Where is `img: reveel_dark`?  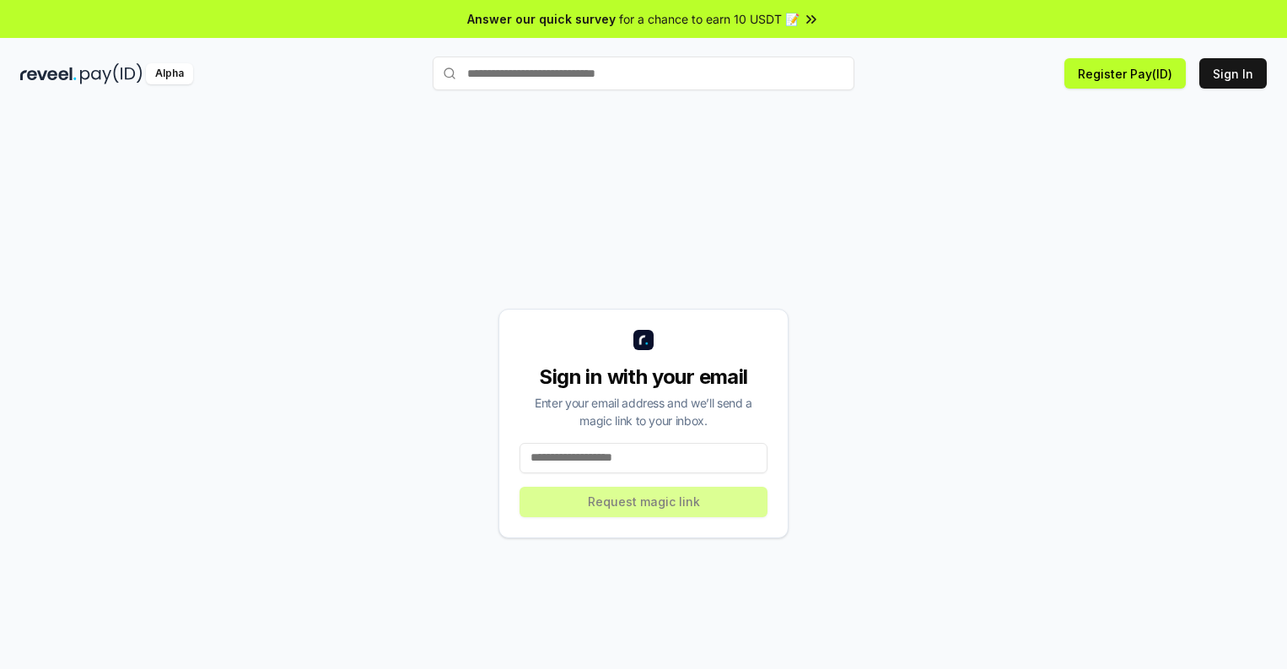 img: reveel_dark is located at coordinates (48, 73).